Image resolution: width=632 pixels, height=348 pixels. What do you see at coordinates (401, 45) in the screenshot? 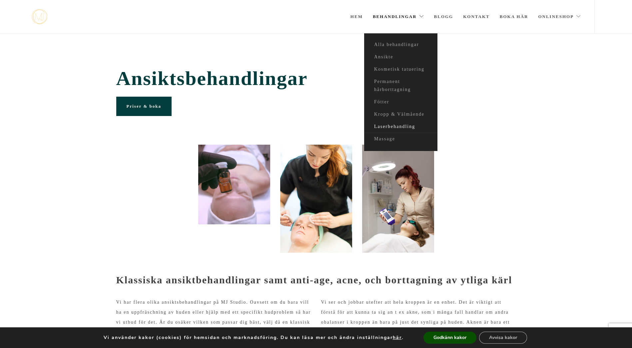
I see `a: Alla behandlingar` at bounding box center [401, 45].